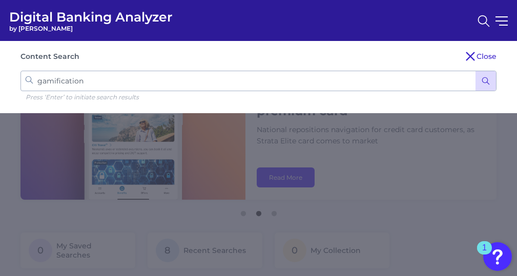 The height and width of the screenshot is (276, 517). Describe the element at coordinates (484, 255) in the screenshot. I see `div: 1` at that location.